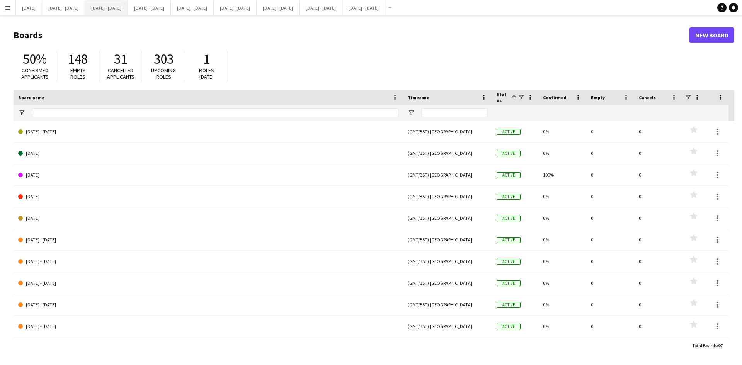 The height and width of the screenshot is (365, 742). Describe the element at coordinates (704, 345) in the screenshot. I see `span: Total Boards` at that location.